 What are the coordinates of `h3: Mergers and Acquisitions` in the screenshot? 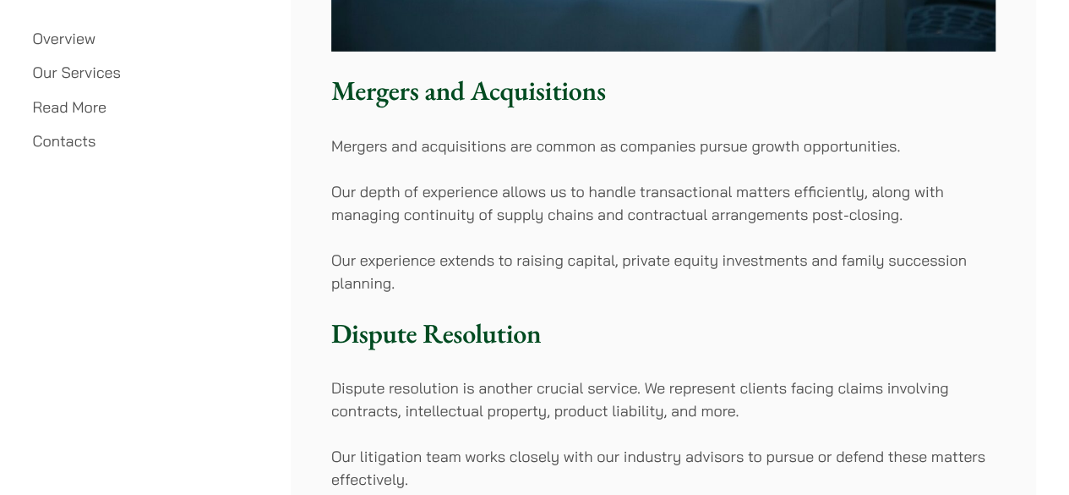 It's located at (664, 90).